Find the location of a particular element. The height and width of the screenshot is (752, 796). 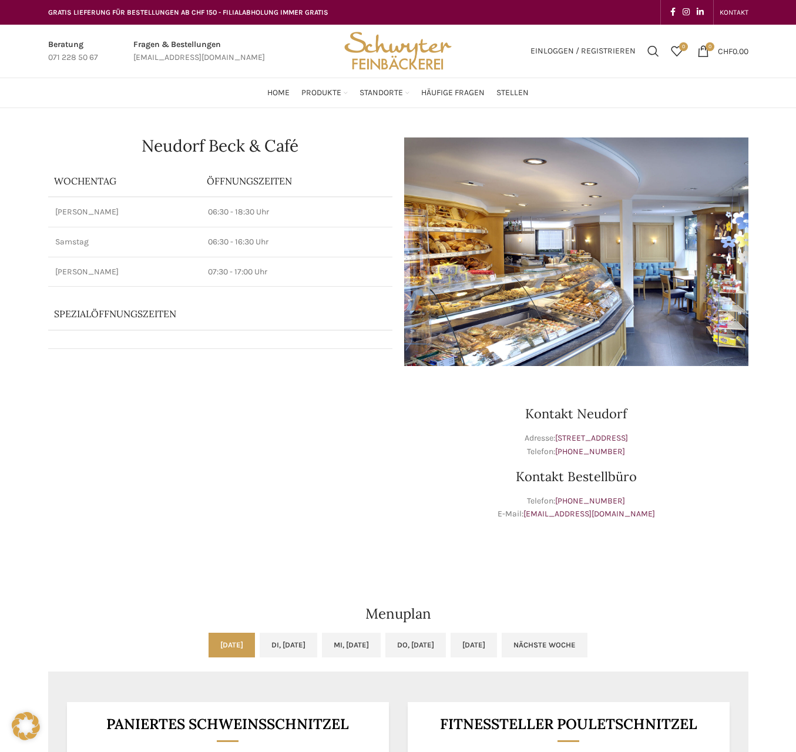

a: Nächste Woche is located at coordinates (545, 645).